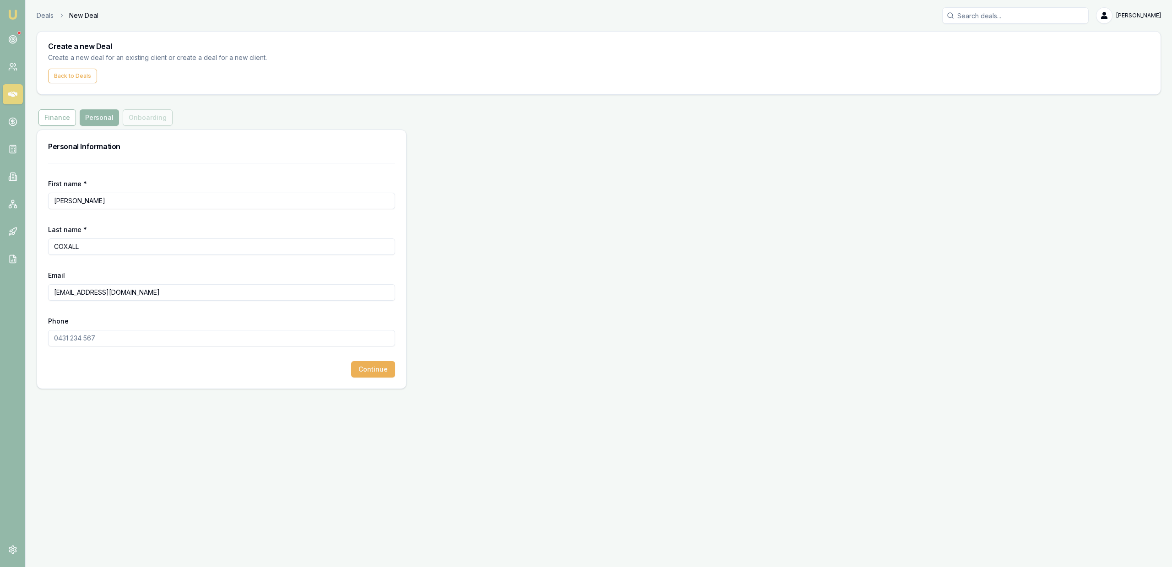 The height and width of the screenshot is (567, 1172). I want to click on input: Search deals, so click(1015, 16).